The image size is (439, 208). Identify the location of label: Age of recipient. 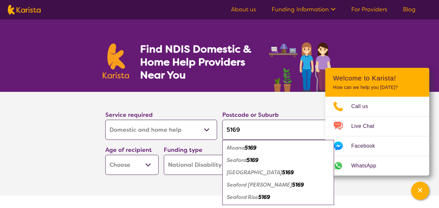
(128, 150).